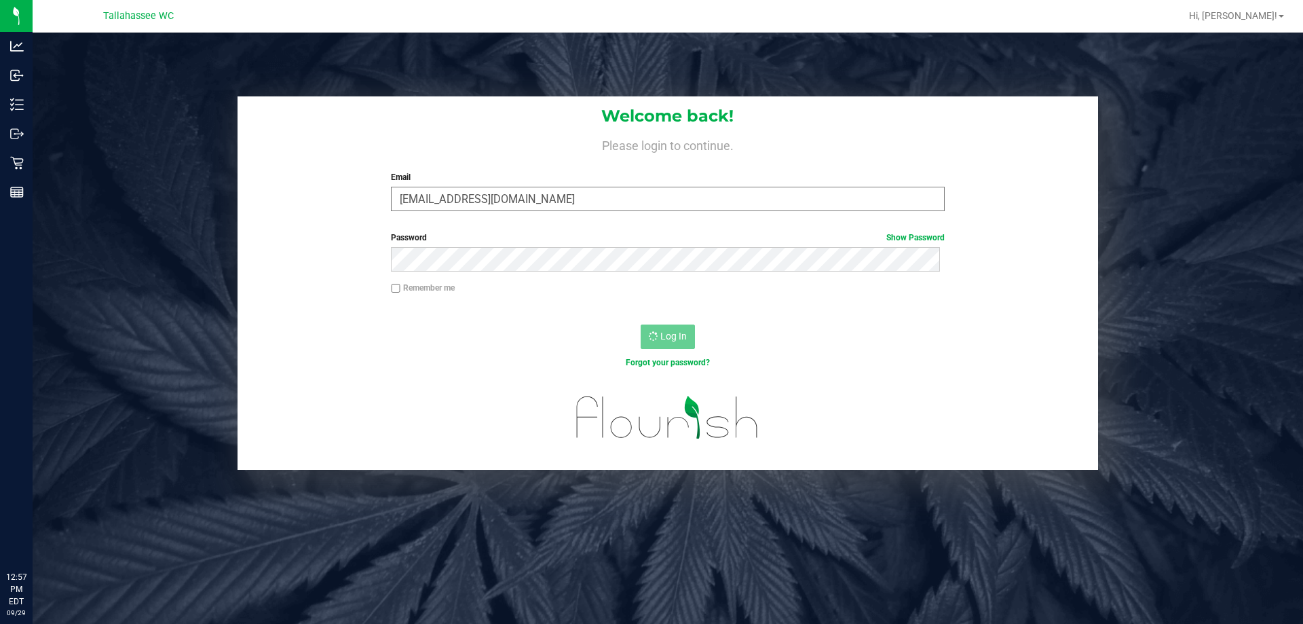 The height and width of the screenshot is (624, 1303). Describe the element at coordinates (396, 288) in the screenshot. I see `input: Remember me` at that location.